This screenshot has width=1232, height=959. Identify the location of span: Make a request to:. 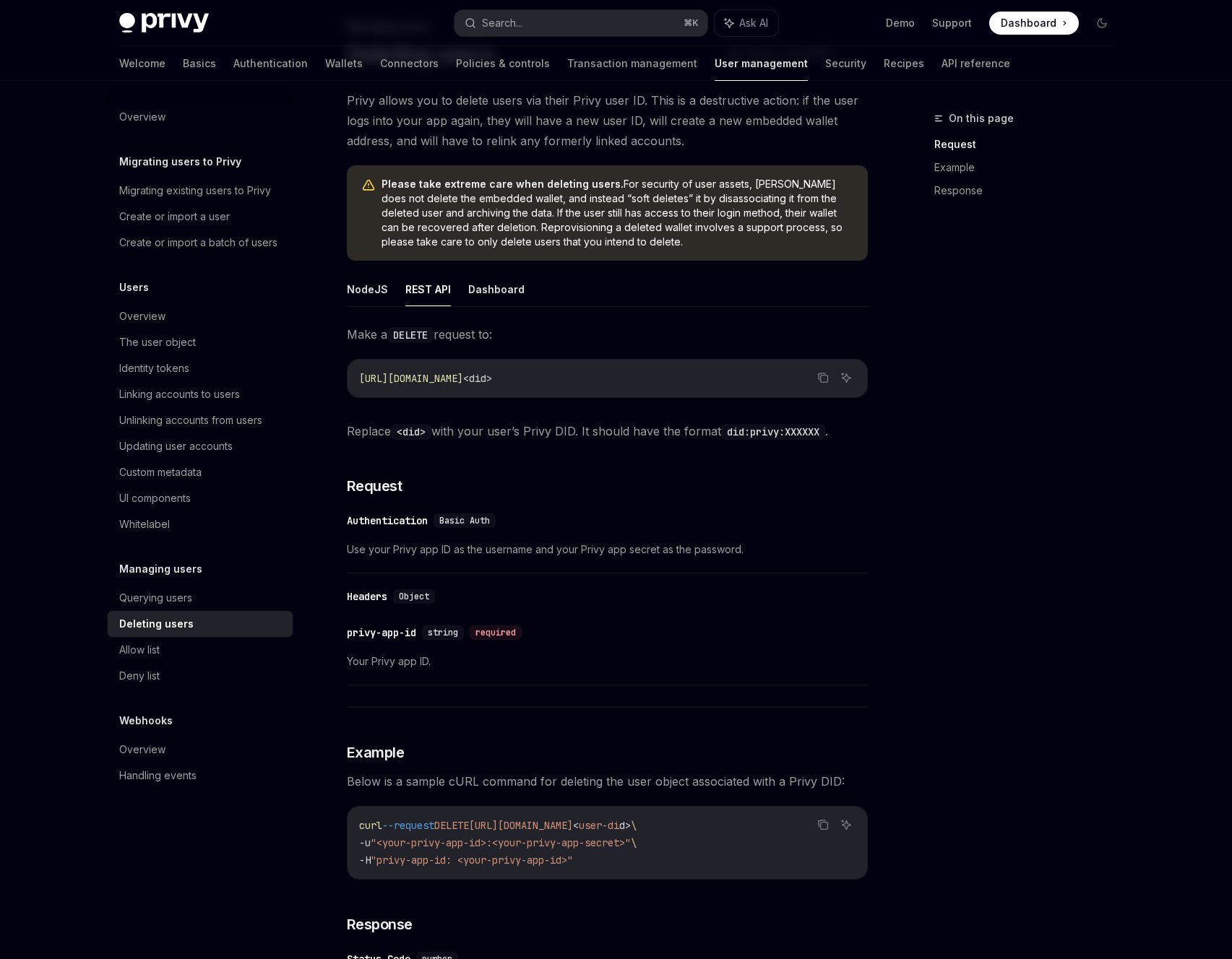
(607, 335).